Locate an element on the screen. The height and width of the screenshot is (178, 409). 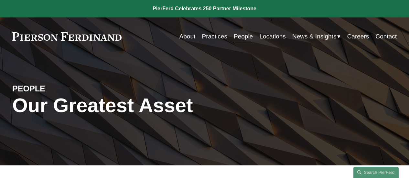
h1: Our Greatest Asset is located at coordinates (140, 105).